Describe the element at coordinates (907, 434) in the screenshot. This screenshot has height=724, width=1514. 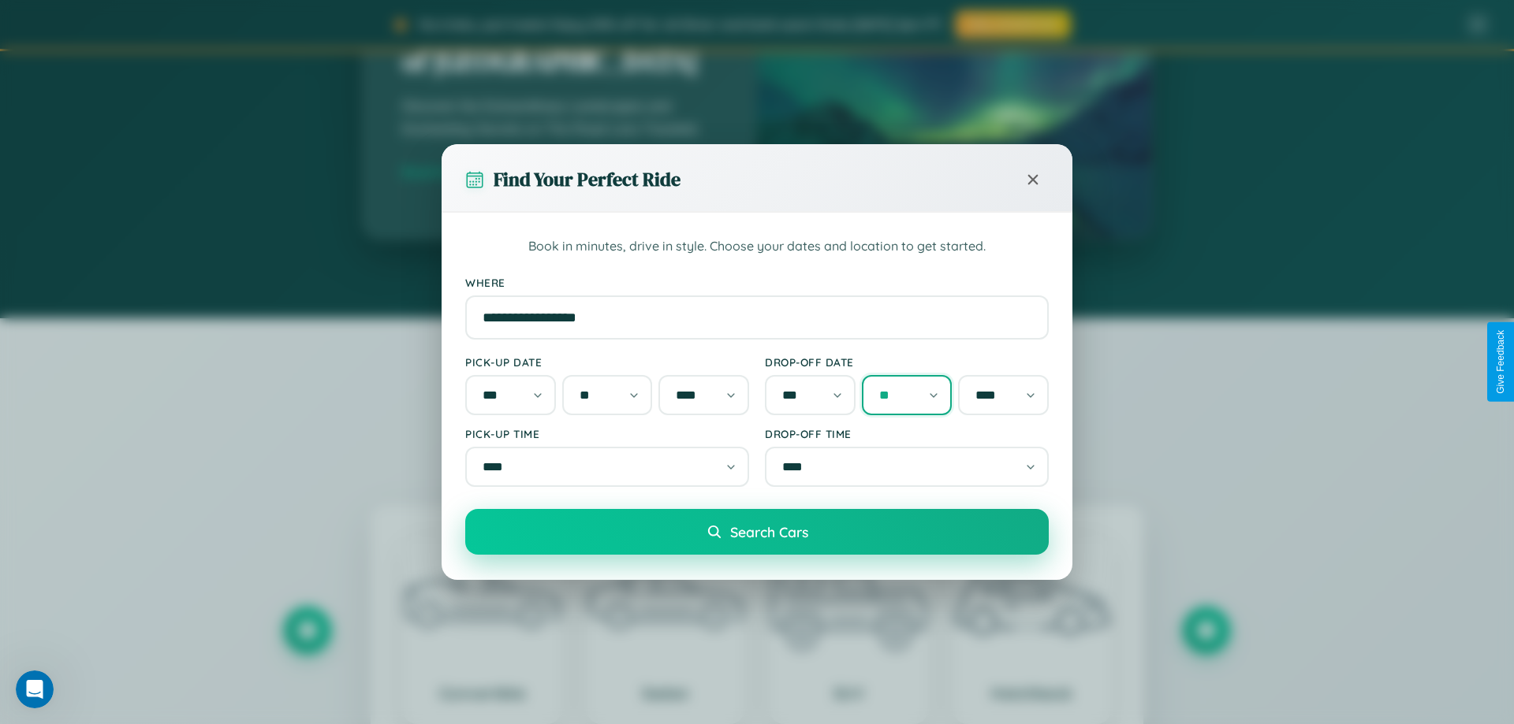
I see `label: Drop-off Time` at that location.